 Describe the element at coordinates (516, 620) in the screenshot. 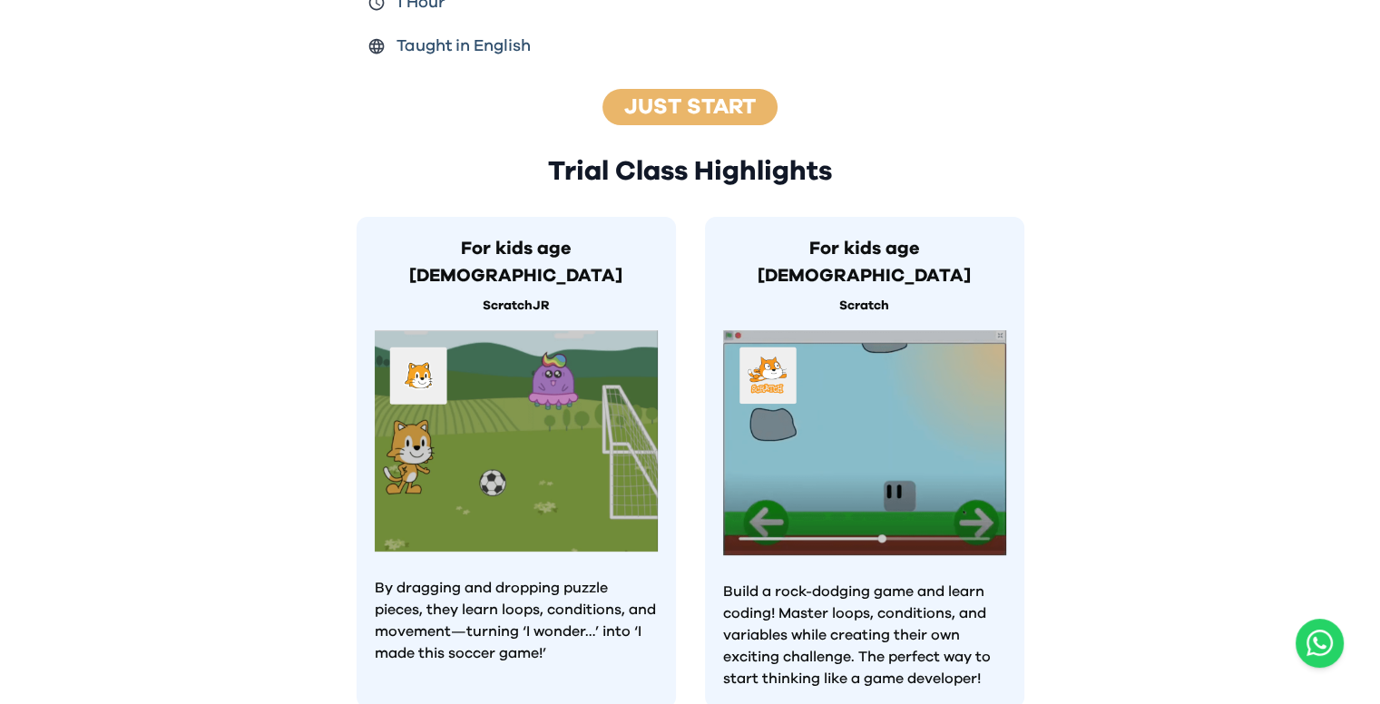

I see `p: By dragging and dropping puzzle pieces, they learn loops, conditions, and movement—turning ‘I won...` at that location.